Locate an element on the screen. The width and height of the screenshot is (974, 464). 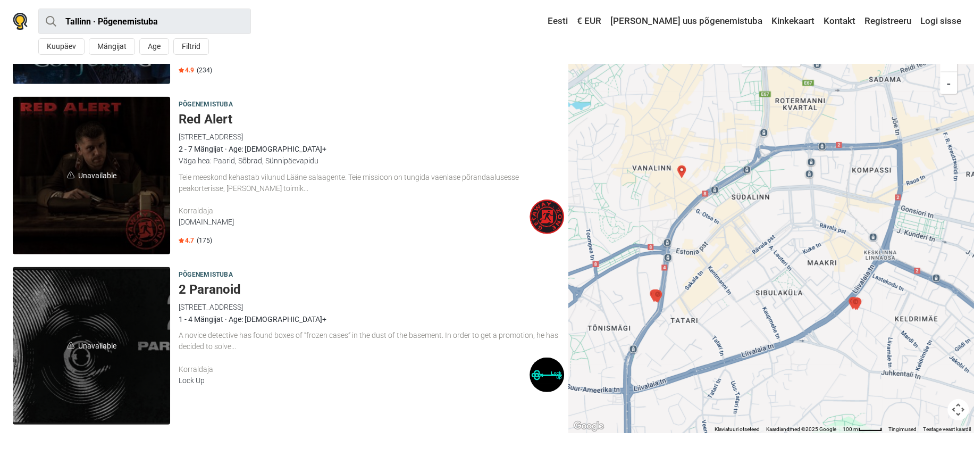
div: Teie meeskond kehastab vilunud Lääne salaagente. Teie missioon on tungida vaenlase põrandaalusess... is located at coordinates (371, 183).